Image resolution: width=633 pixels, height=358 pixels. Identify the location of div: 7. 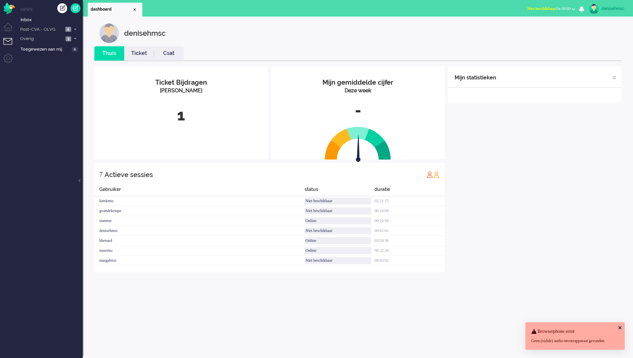
(101, 174).